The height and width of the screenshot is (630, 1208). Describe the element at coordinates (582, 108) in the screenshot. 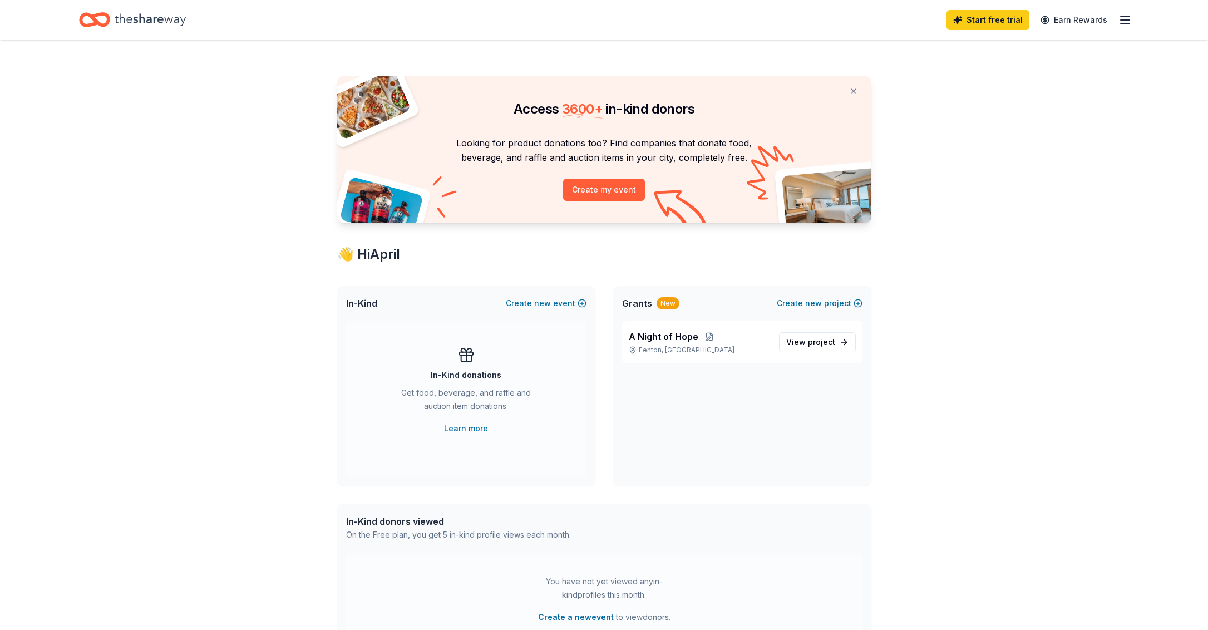

I see `span: 3600 +` at that location.